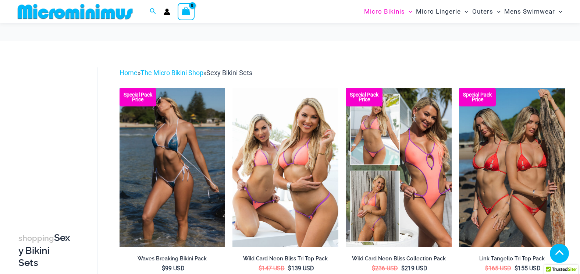 This screenshot has height=274, width=580. I want to click on a: Search icon link, so click(153, 11).